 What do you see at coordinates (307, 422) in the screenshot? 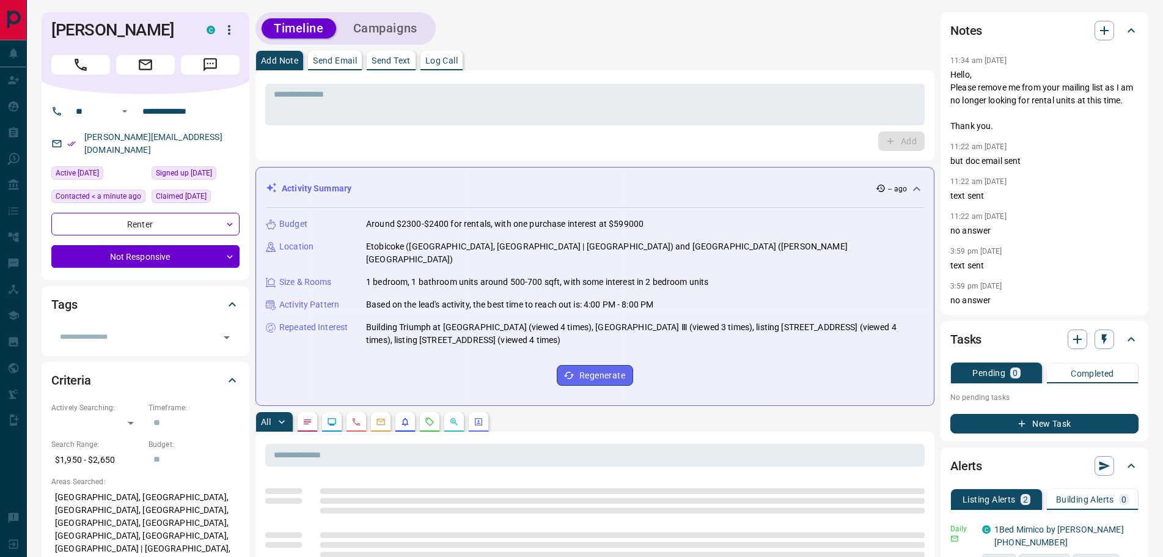
I see `svg: Notes` at bounding box center [307, 422].